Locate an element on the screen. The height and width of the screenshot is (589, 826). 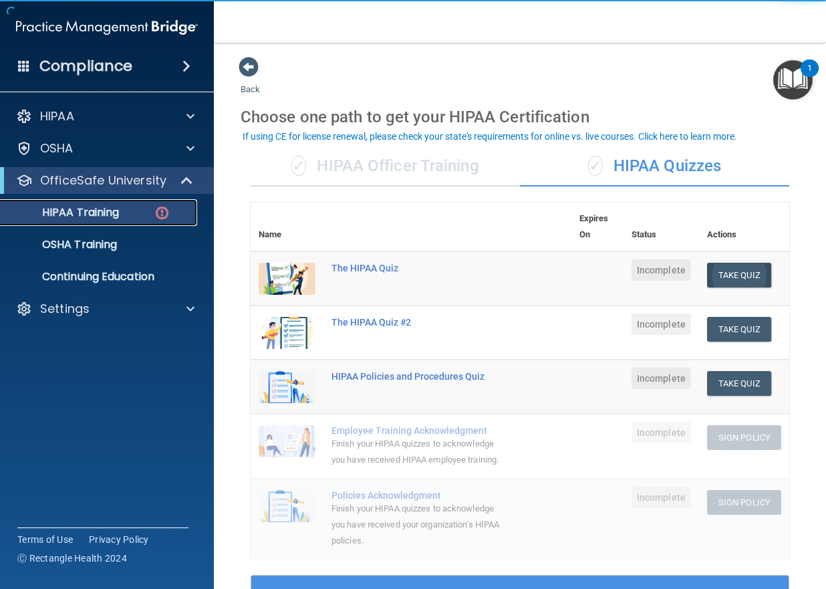
th: Expires On is located at coordinates (598, 227).